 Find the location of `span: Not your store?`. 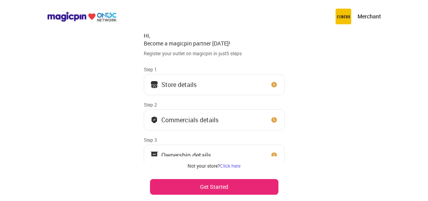

span: Not your store? is located at coordinates (204, 166).